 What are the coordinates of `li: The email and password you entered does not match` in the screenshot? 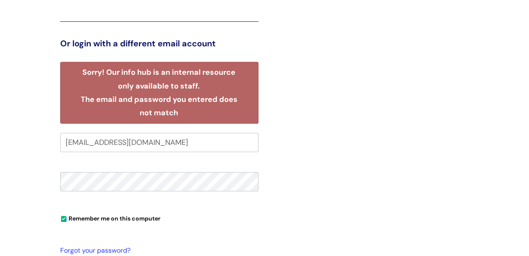 It's located at (159, 106).